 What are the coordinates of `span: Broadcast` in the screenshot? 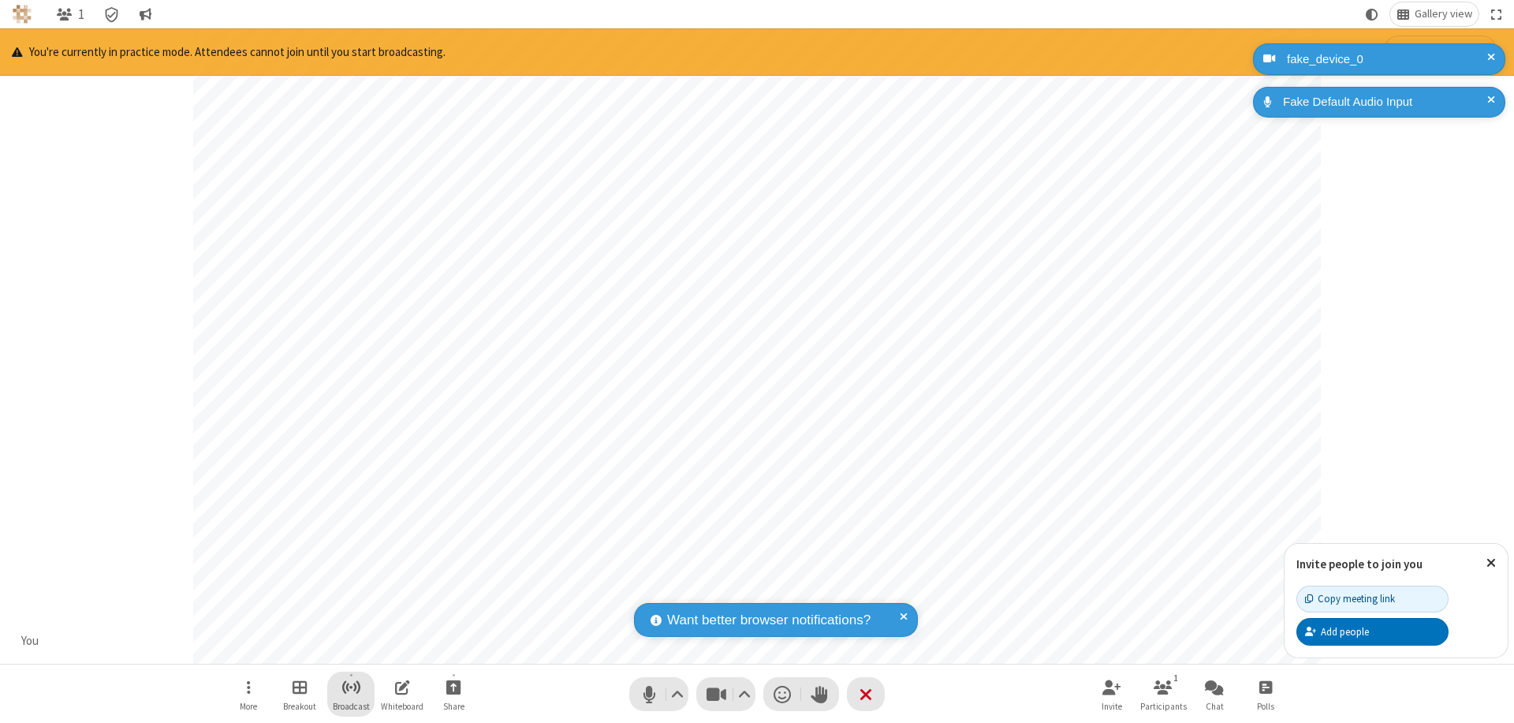 It's located at (351, 706).